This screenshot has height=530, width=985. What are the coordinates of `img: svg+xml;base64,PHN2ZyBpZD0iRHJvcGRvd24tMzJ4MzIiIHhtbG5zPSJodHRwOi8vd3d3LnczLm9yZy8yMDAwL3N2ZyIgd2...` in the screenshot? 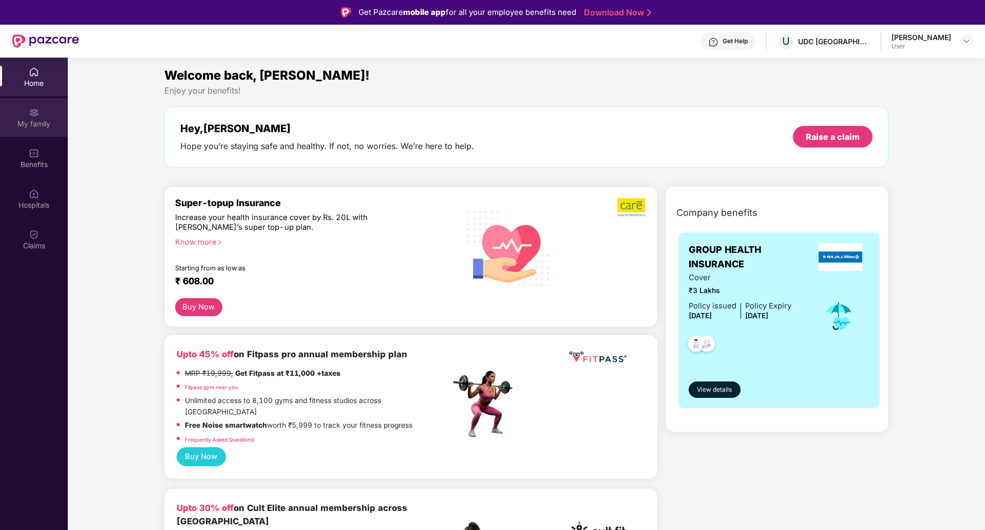 It's located at (967, 41).